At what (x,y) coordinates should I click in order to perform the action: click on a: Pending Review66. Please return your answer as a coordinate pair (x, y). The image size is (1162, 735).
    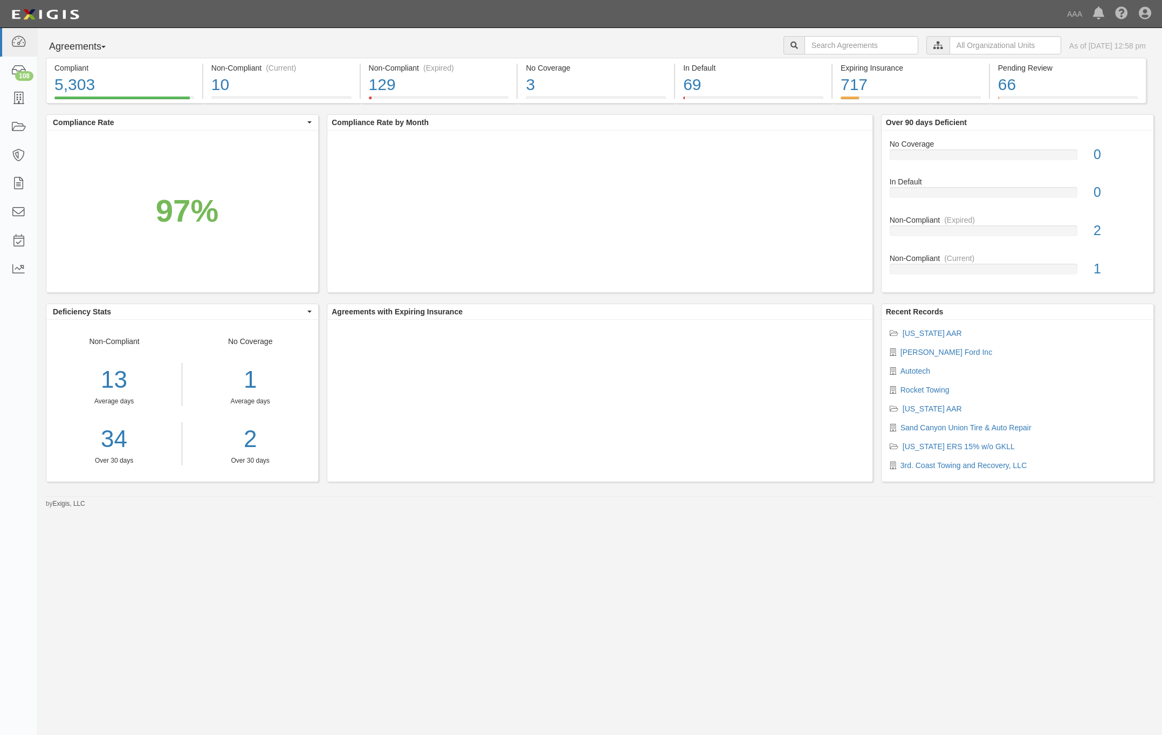
    Looking at the image, I should click on (1068, 101).